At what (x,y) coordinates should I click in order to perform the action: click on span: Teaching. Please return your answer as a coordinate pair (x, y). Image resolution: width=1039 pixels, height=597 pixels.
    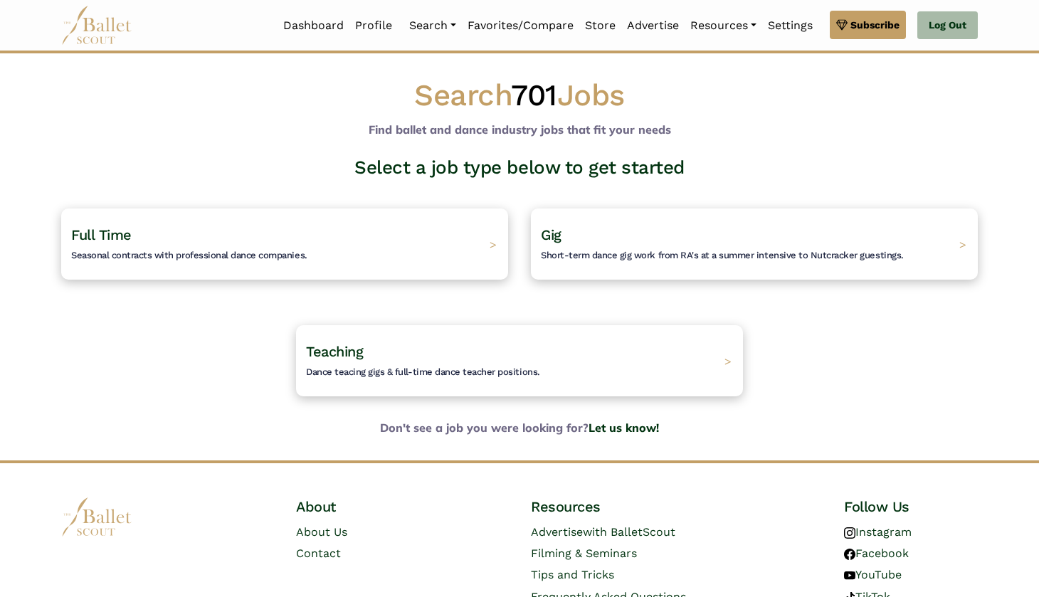
    Looking at the image, I should click on (334, 351).